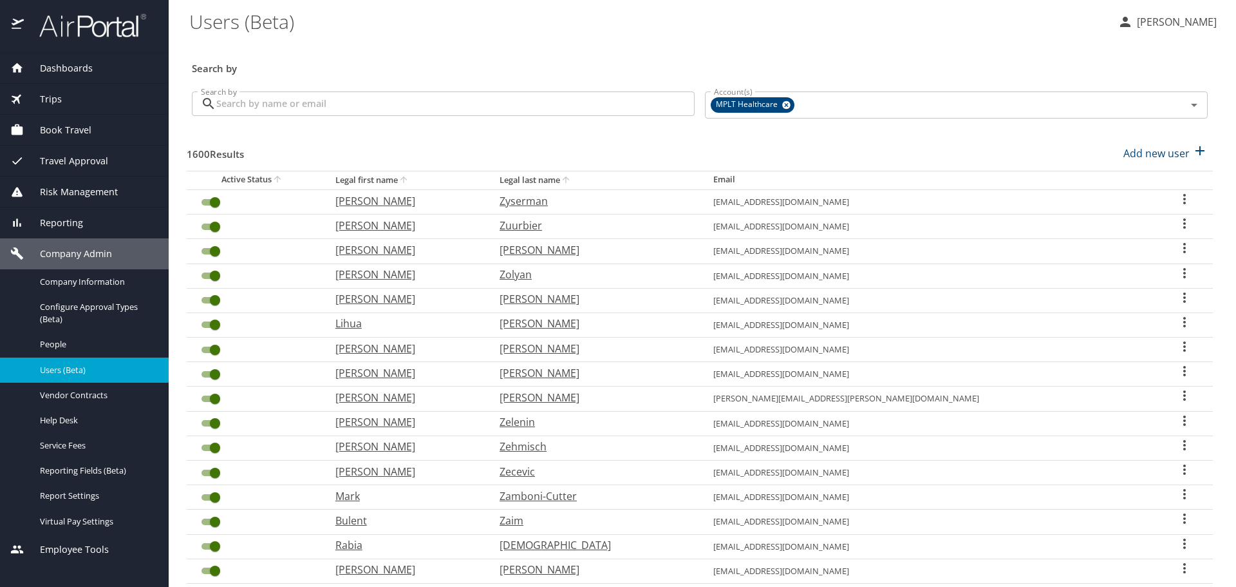  Describe the element at coordinates (58, 68) in the screenshot. I see `span: Dashboards` at that location.